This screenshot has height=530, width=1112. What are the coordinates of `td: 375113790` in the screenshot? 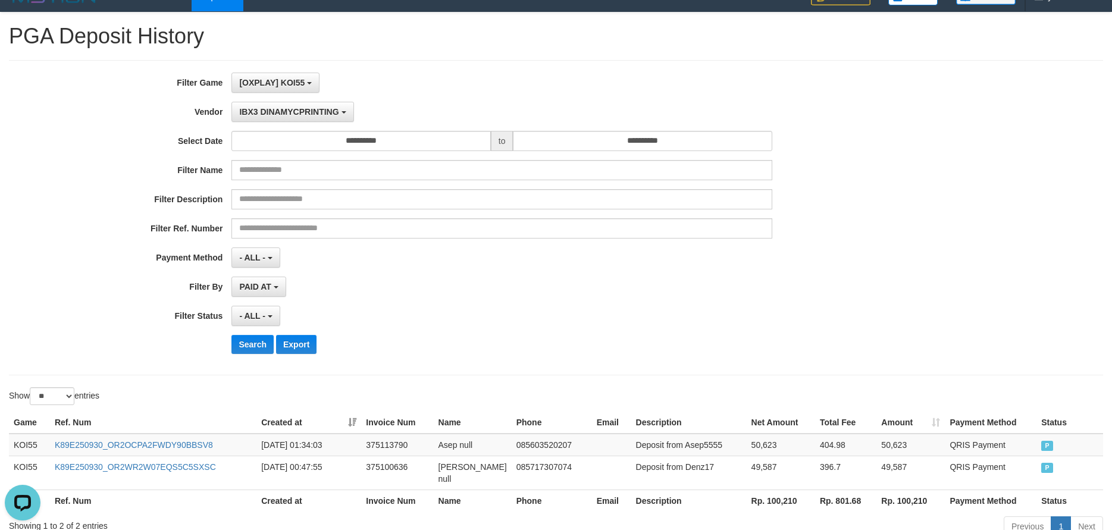 It's located at (397, 445).